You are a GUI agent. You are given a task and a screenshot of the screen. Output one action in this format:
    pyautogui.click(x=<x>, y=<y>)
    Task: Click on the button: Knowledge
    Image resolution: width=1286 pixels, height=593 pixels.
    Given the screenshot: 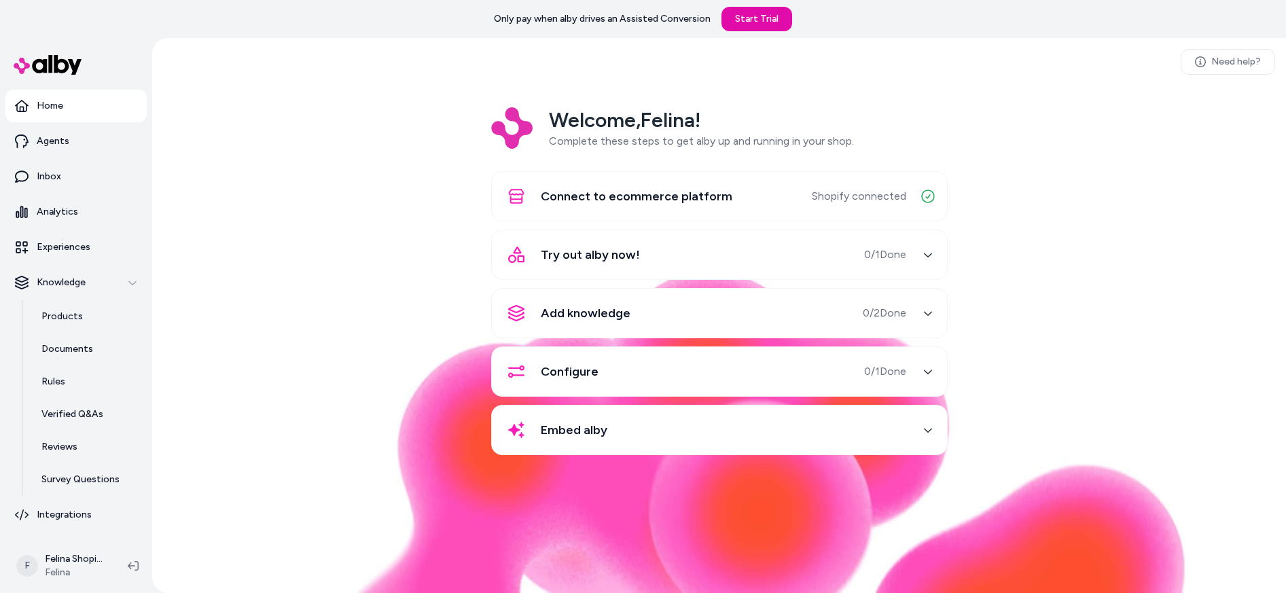 What is the action you would take?
    pyautogui.click(x=76, y=283)
    